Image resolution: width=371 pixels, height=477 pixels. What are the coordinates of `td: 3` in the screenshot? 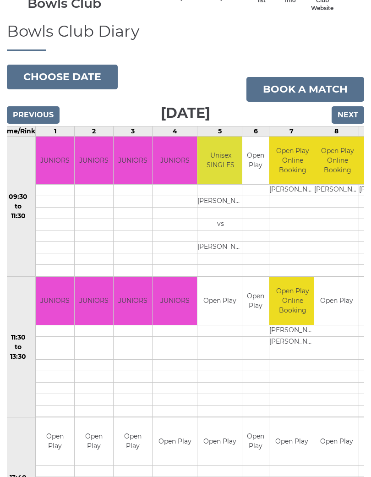 It's located at (133, 131).